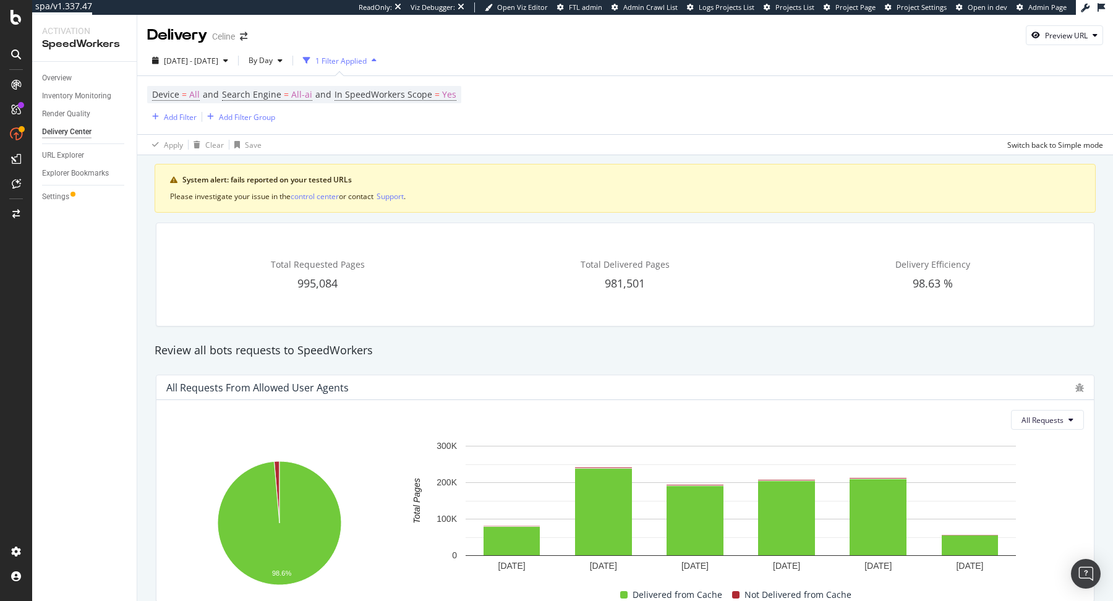  What do you see at coordinates (173, 145) in the screenshot?
I see `div: Apply` at bounding box center [173, 145].